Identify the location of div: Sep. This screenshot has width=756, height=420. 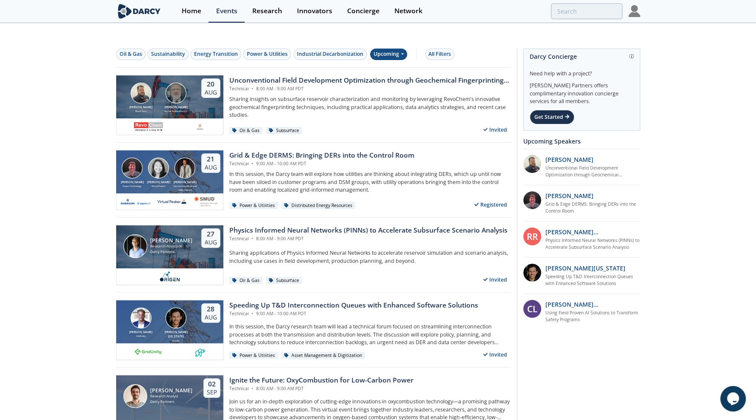
(212, 392).